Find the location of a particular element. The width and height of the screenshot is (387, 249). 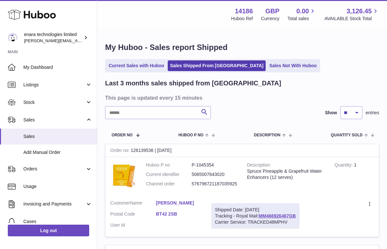

a: MM466926467GB is located at coordinates (277, 216).